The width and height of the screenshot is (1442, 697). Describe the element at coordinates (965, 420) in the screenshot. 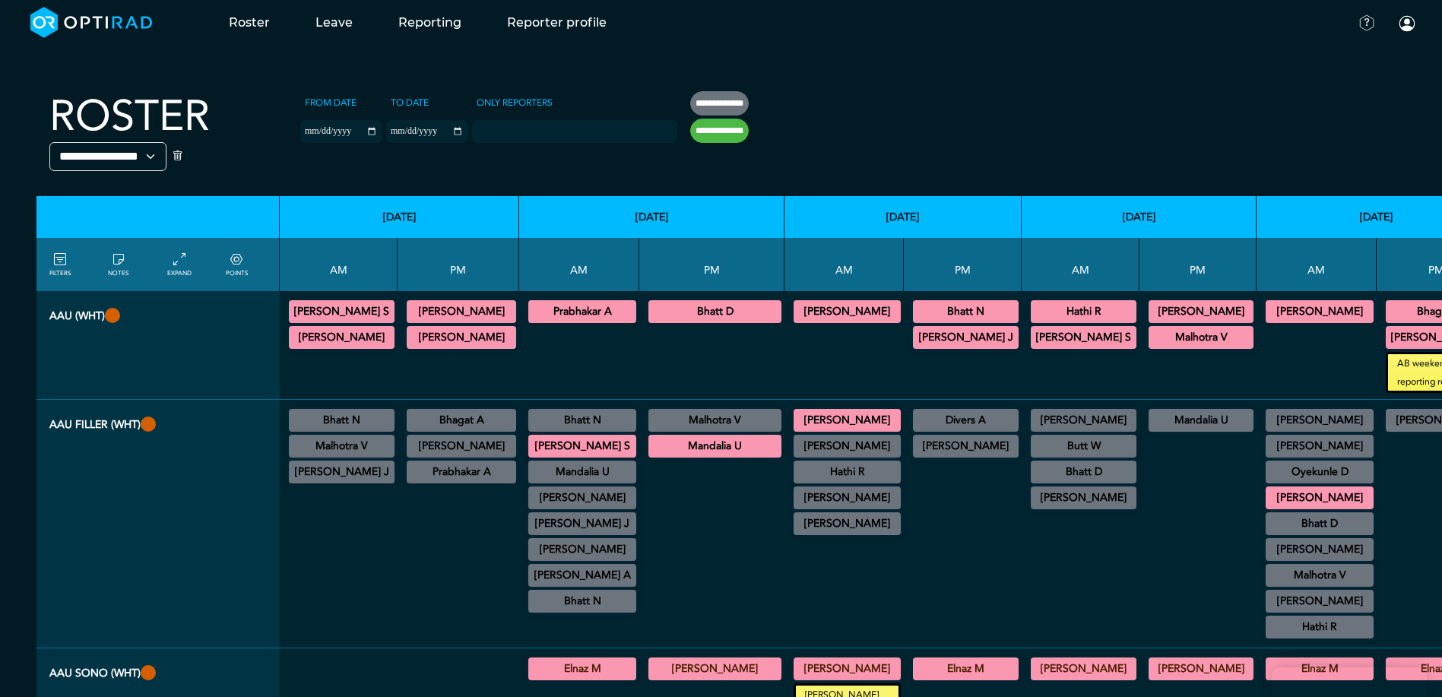

I see `div: General CT/General MRI/General XR/General NM 13:00 - 14:30` at that location.